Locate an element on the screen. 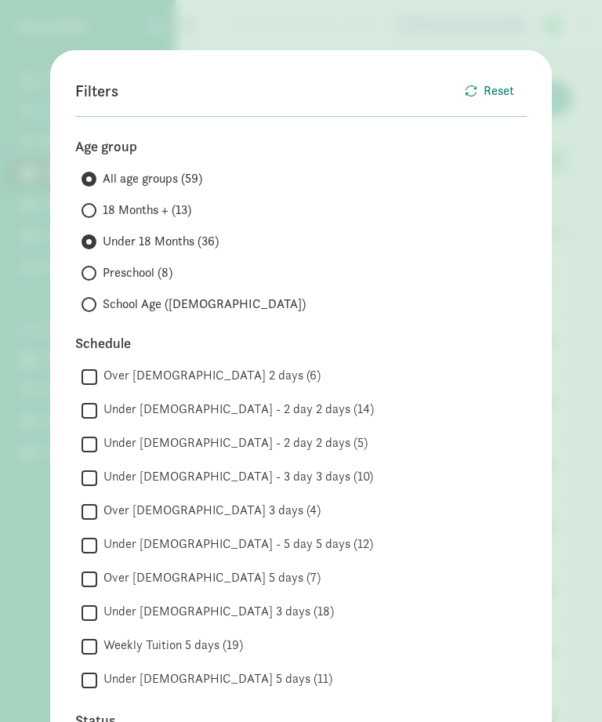  div: Schedule is located at coordinates (301, 343).